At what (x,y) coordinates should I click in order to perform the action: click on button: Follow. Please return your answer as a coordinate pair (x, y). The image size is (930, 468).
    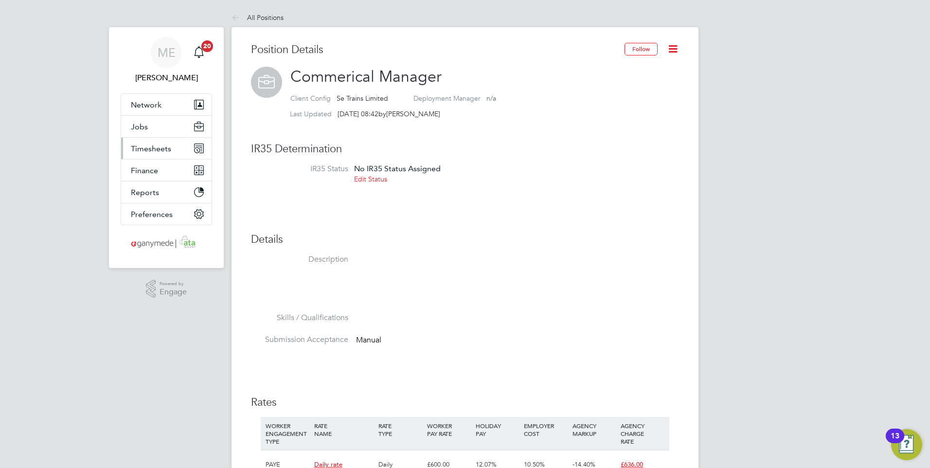
    Looking at the image, I should click on (641, 49).